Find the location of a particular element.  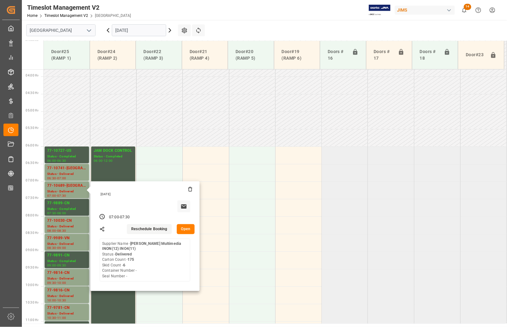

div: 77-9814-CN is located at coordinates (67, 273).